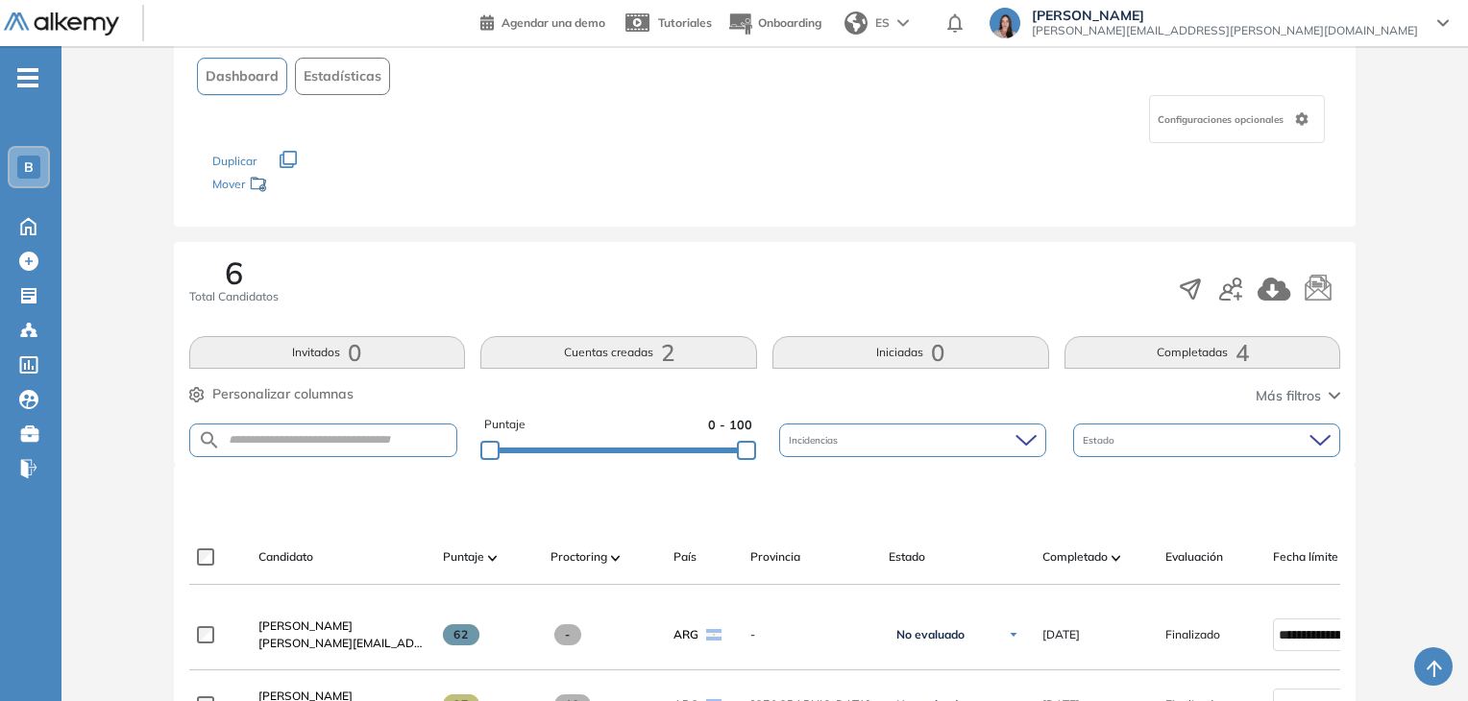  What do you see at coordinates (233, 273) in the screenshot?
I see `span: 6` at bounding box center [233, 273].